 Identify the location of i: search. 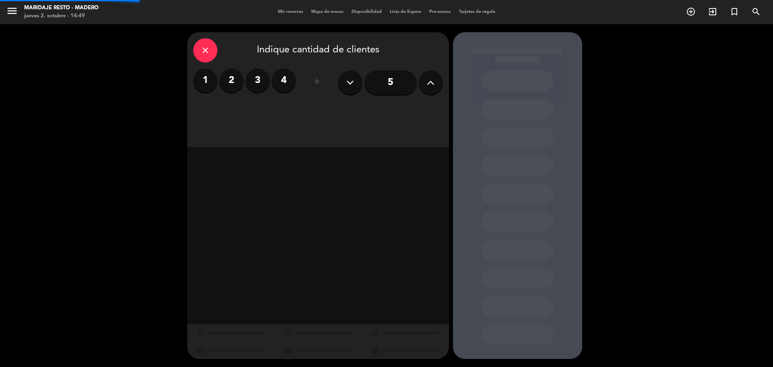
(756, 12).